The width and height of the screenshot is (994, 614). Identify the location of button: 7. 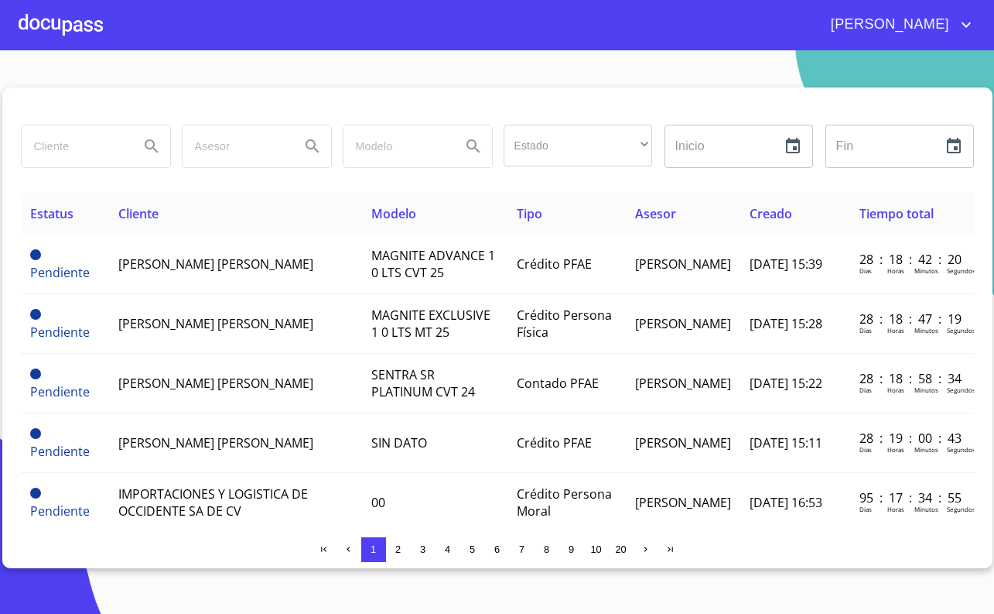
(522, 549).